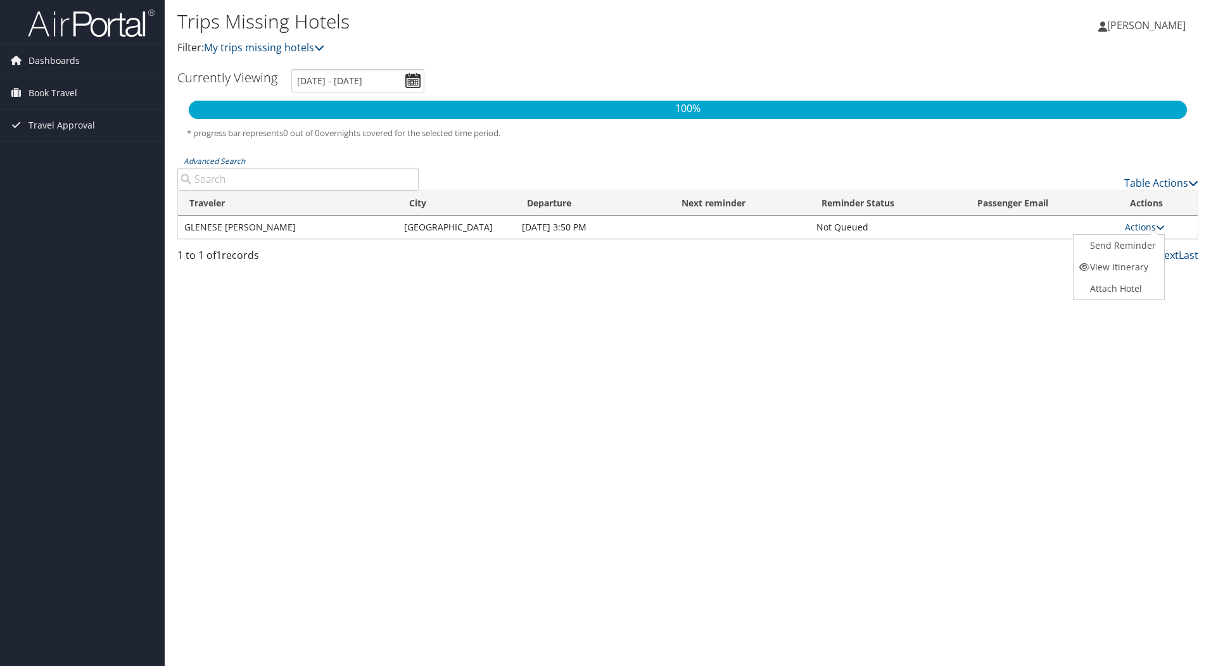 This screenshot has width=1211, height=666. Describe the element at coordinates (1167, 255) in the screenshot. I see `a: Next` at that location.